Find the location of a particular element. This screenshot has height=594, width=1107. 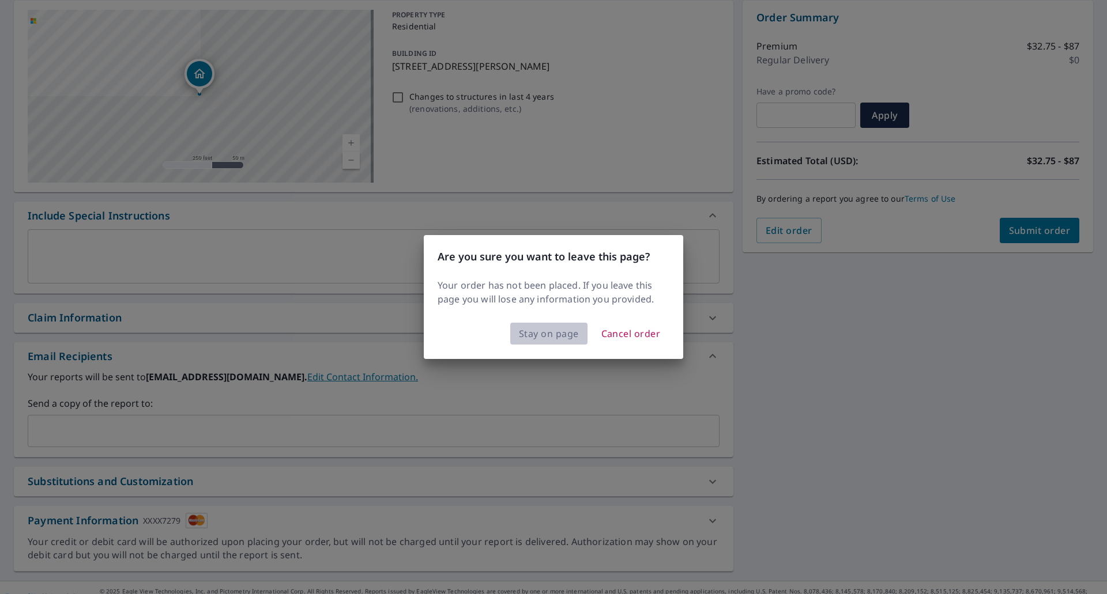

h3: Are you sure you want to leave this page? is located at coordinates (553, 257).